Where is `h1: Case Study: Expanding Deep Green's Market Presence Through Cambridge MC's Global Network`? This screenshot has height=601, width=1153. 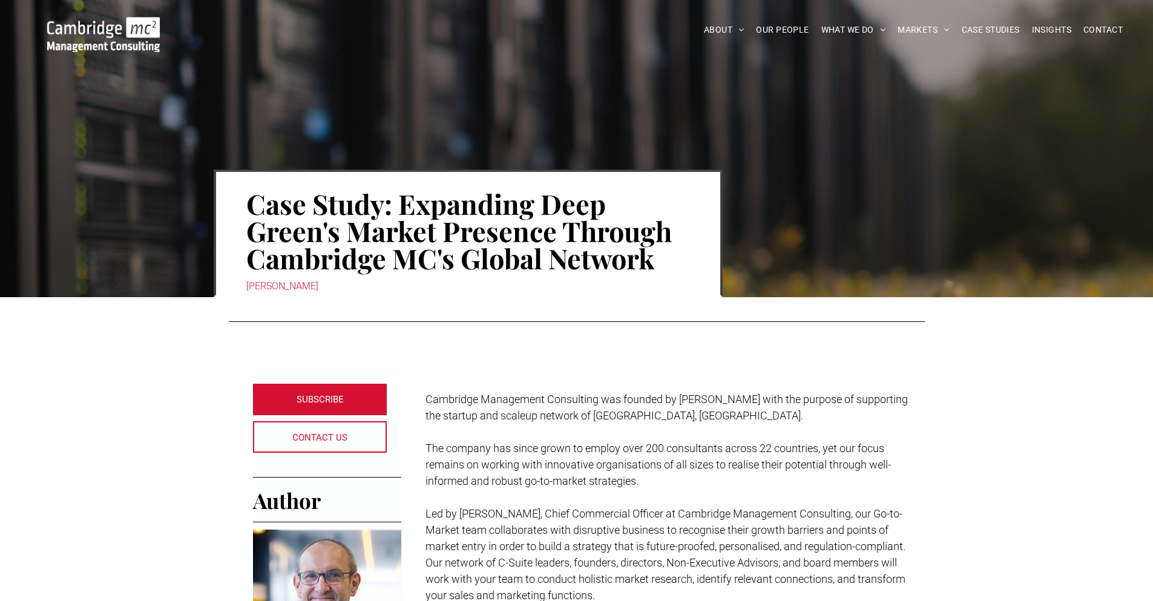 h1: Case Study: Expanding Deep Green's Market Presence Through Cambridge MC's Global Network is located at coordinates (468, 231).